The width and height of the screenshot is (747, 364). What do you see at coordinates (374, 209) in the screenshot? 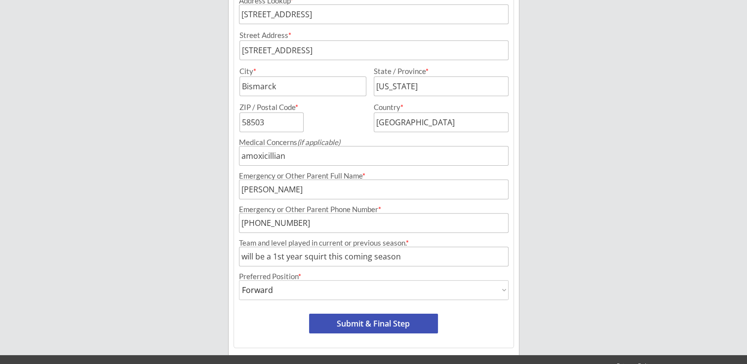
I see `div: Emergency or Other Parent Phone Number` at bounding box center [374, 209].